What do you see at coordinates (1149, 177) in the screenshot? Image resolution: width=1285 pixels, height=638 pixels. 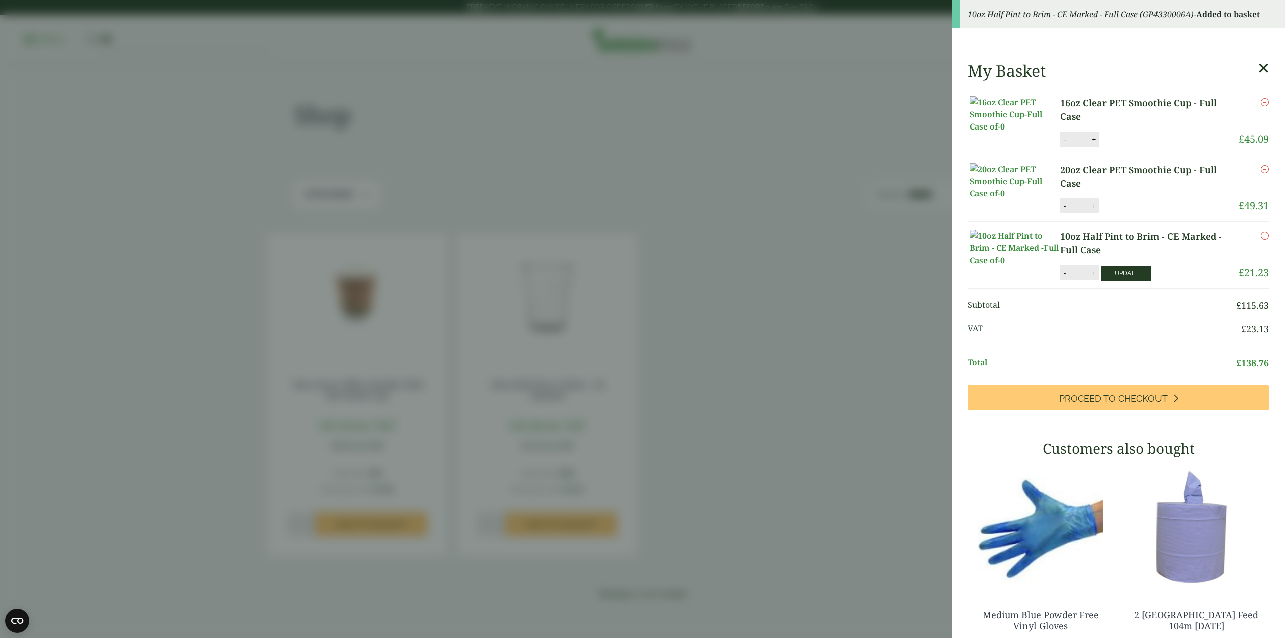 I see `a: 20oz Clear PET Smoothie Cup - Full Case` at bounding box center [1149, 177].